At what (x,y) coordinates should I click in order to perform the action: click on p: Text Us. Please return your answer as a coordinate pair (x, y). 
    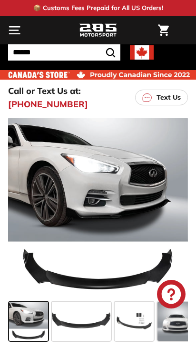
    Looking at the image, I should click on (169, 97).